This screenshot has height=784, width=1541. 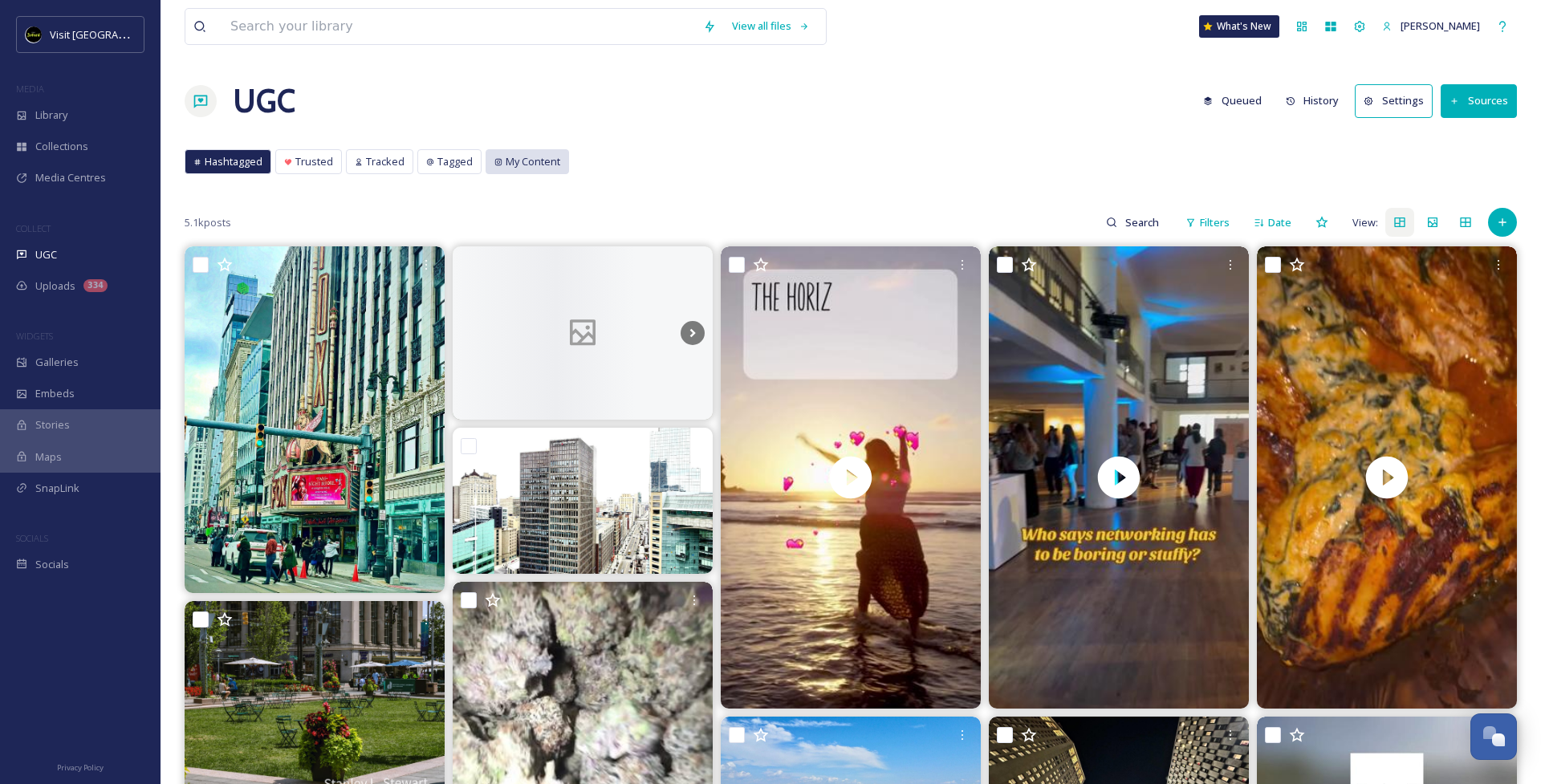 What do you see at coordinates (34, 335) in the screenshot?
I see `span: WIDGETS` at bounding box center [34, 335].